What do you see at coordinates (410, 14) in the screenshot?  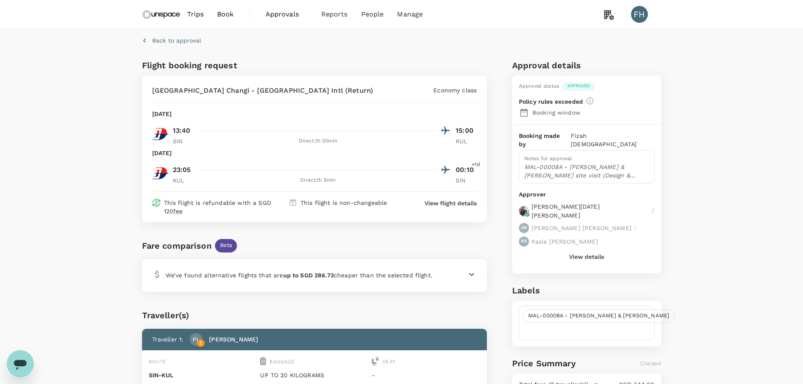 I see `span: Manage` at bounding box center [410, 14].